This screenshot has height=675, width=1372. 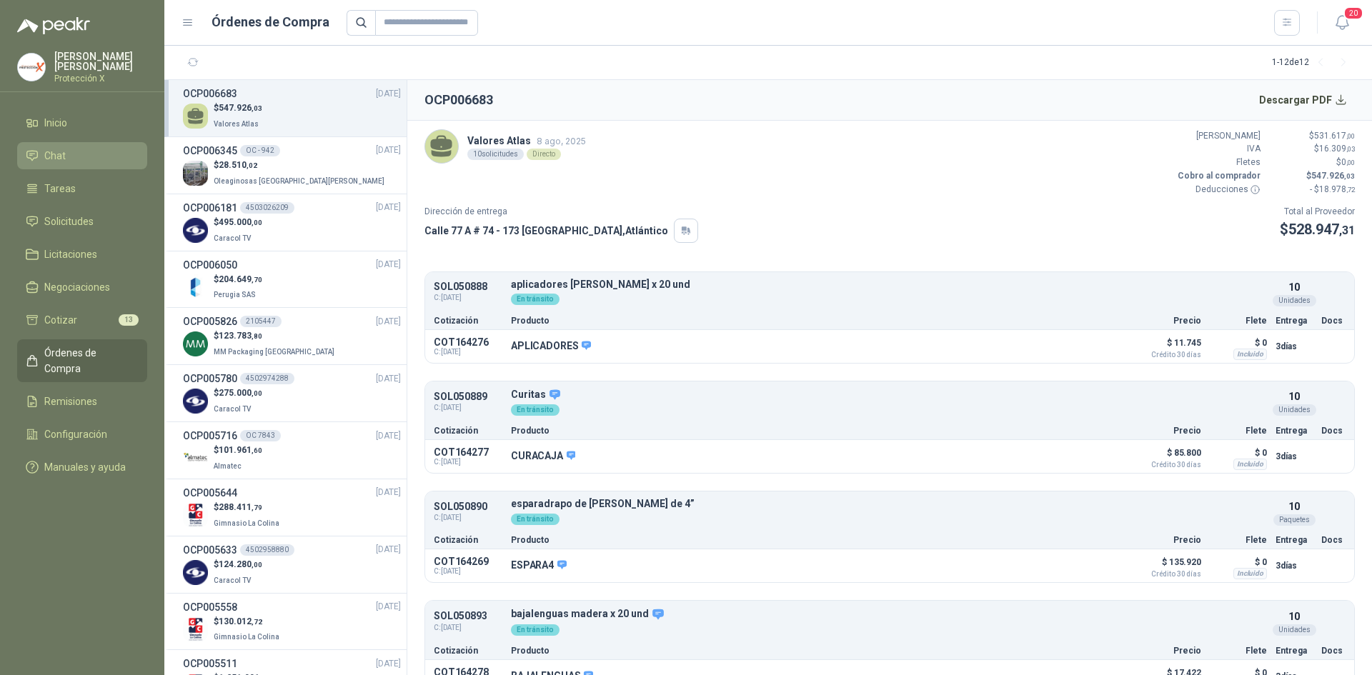 What do you see at coordinates (495, 154) in the screenshot?
I see `div: 10 solicitudes` at bounding box center [495, 154].